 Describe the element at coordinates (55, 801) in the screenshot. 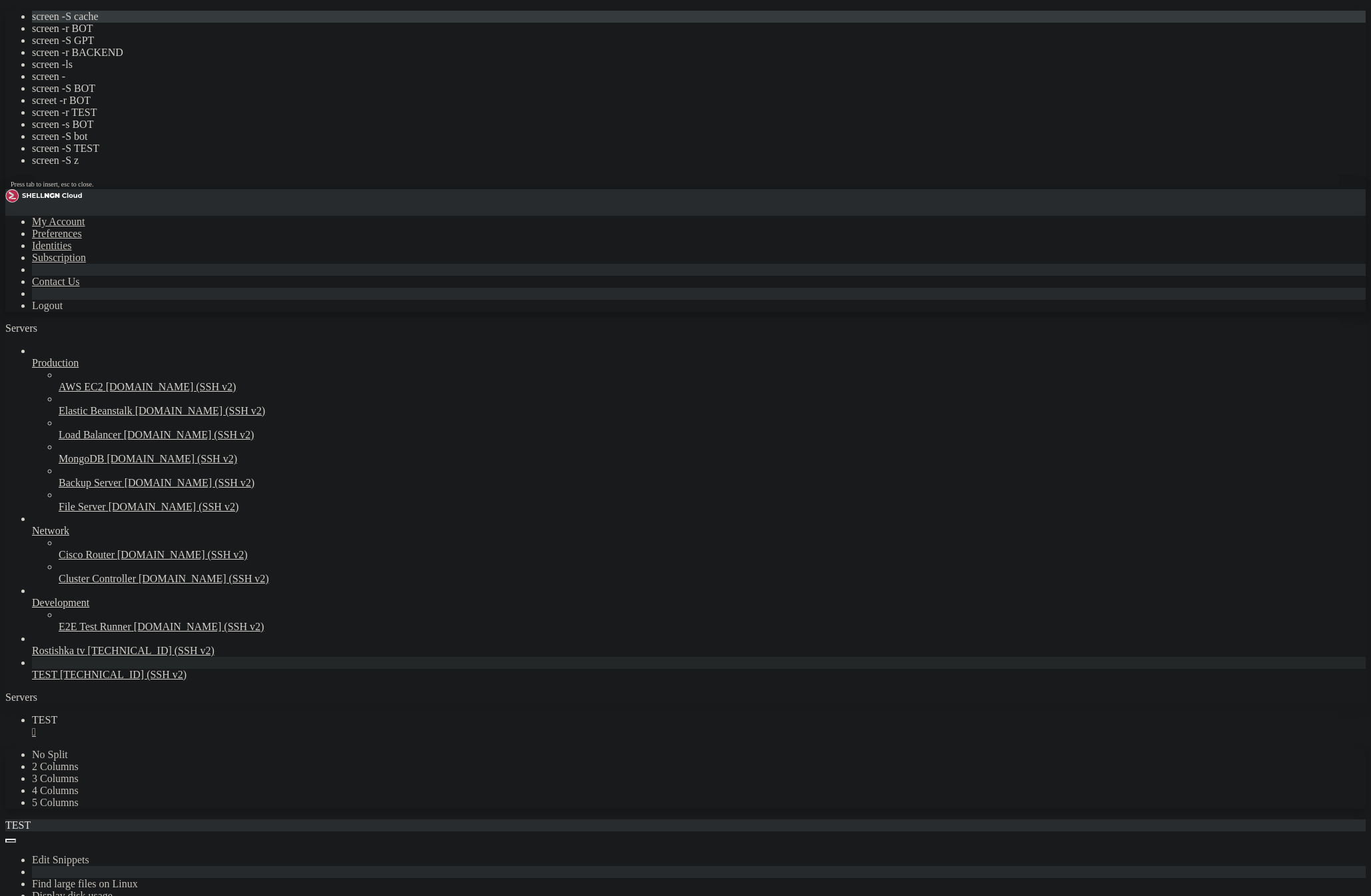

I see `a: 5 Columns` at that location.